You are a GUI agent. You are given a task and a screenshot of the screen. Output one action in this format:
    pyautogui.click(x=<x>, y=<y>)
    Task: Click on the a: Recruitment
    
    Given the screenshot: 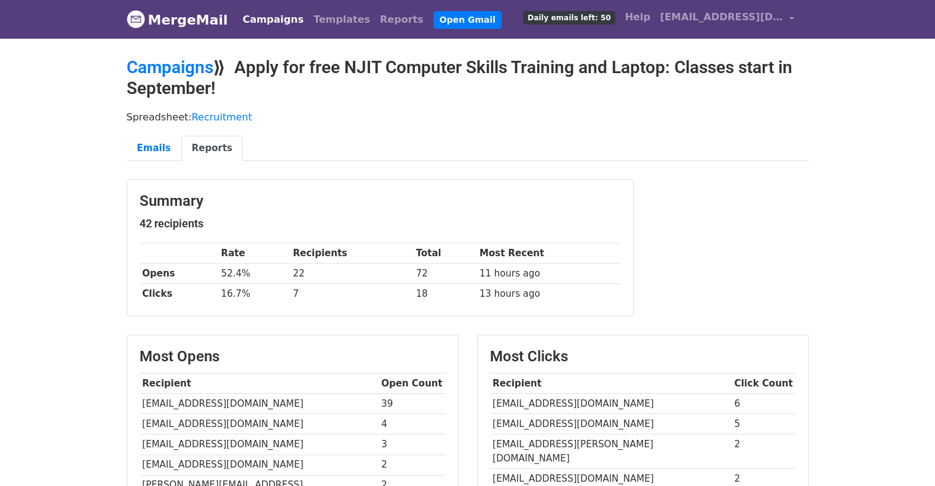 What is the action you would take?
    pyautogui.click(x=222, y=117)
    